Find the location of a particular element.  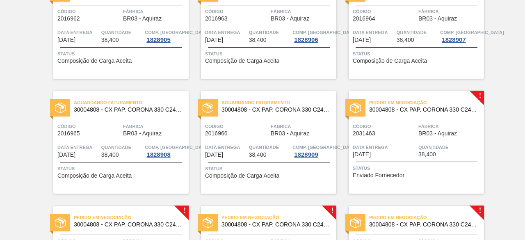

span: 2016965 is located at coordinates (68, 133).